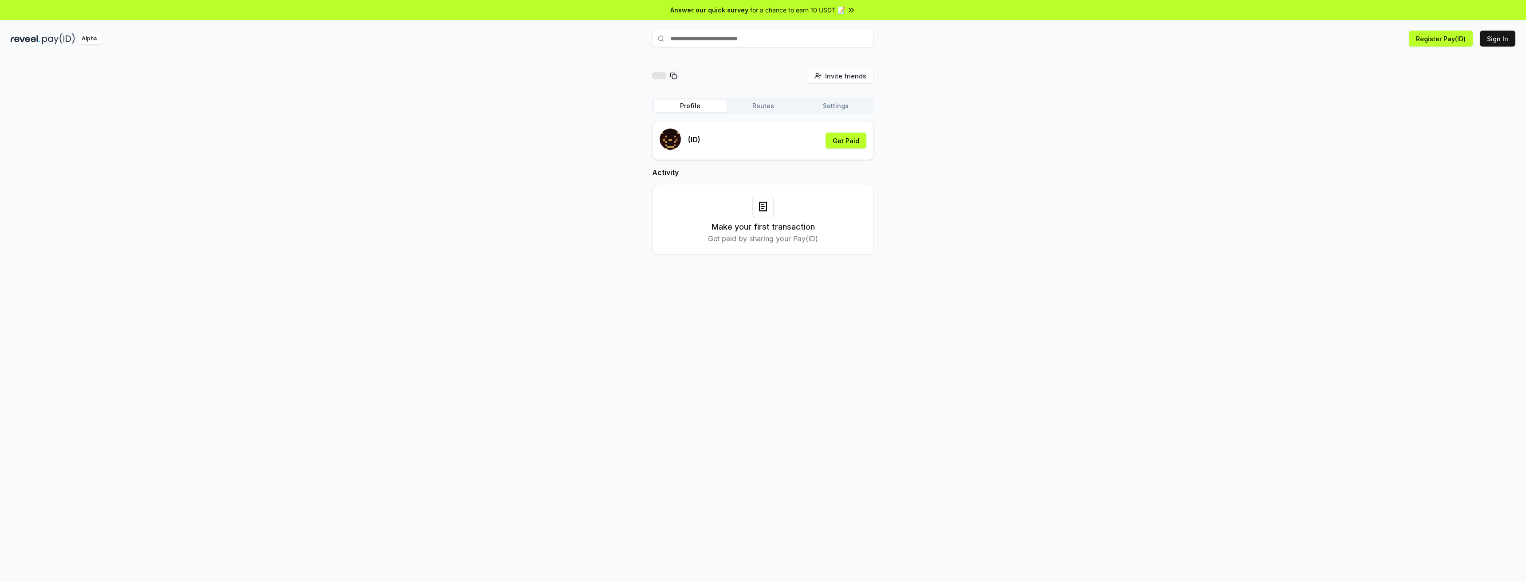 Image resolution: width=1526 pixels, height=582 pixels. What do you see at coordinates (846, 141) in the screenshot?
I see `button: Get Paid` at bounding box center [846, 141].